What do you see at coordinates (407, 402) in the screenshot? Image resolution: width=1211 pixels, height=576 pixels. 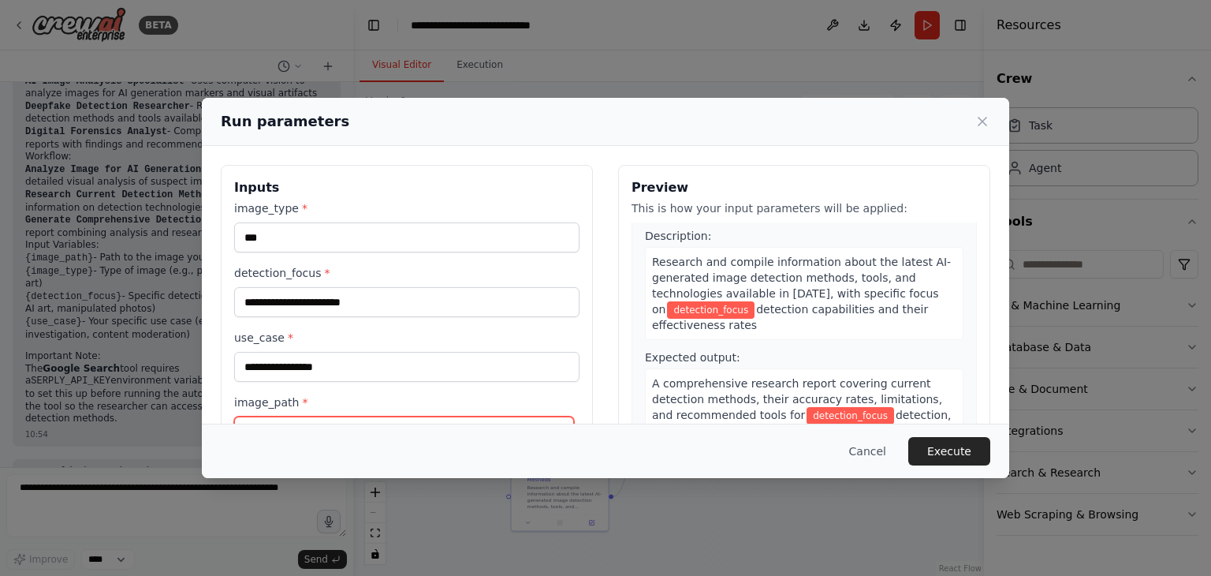 I see `label: image_path` at bounding box center [407, 402].